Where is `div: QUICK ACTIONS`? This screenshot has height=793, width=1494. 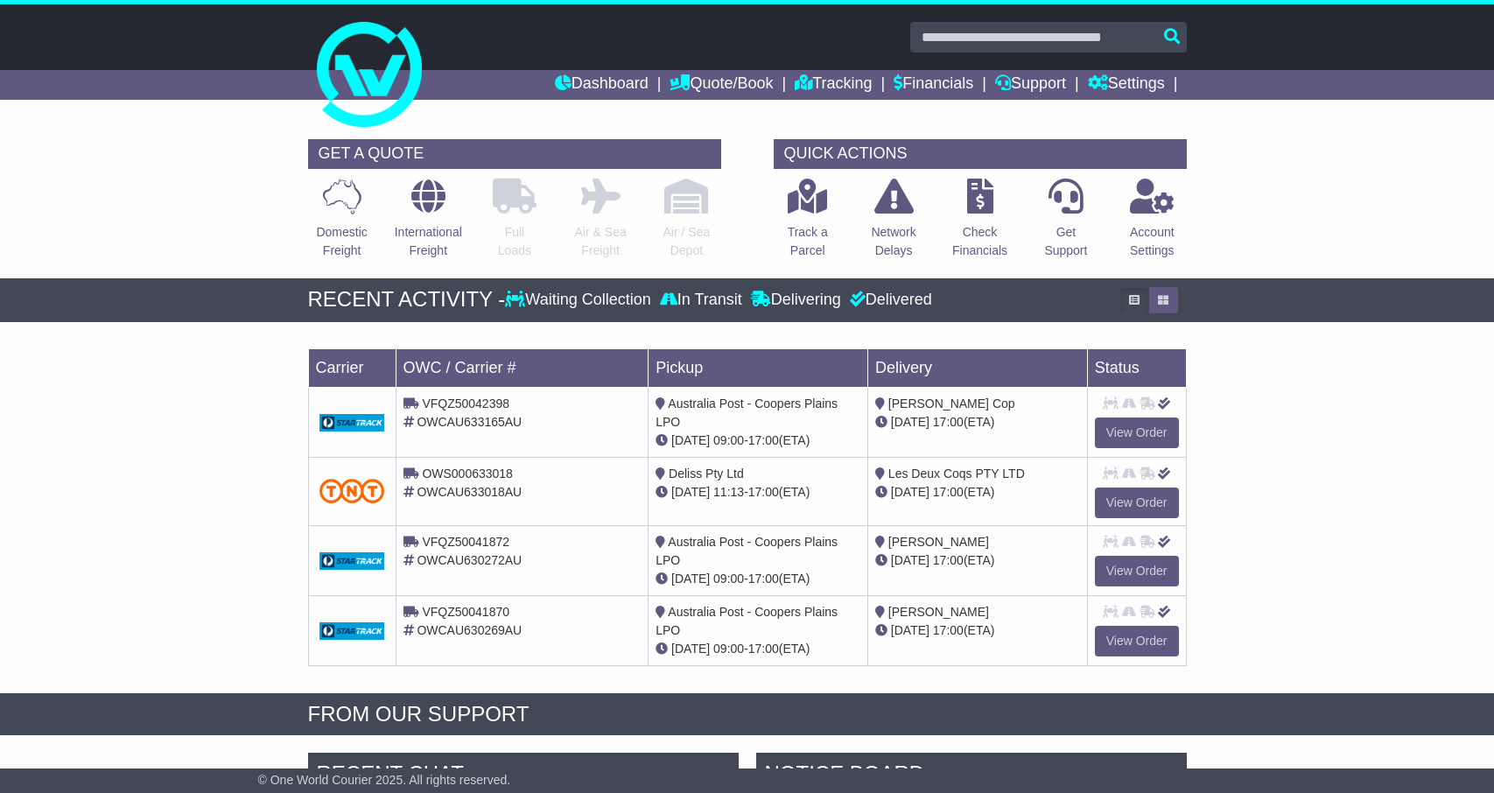 div: QUICK ACTIONS is located at coordinates (980, 154).